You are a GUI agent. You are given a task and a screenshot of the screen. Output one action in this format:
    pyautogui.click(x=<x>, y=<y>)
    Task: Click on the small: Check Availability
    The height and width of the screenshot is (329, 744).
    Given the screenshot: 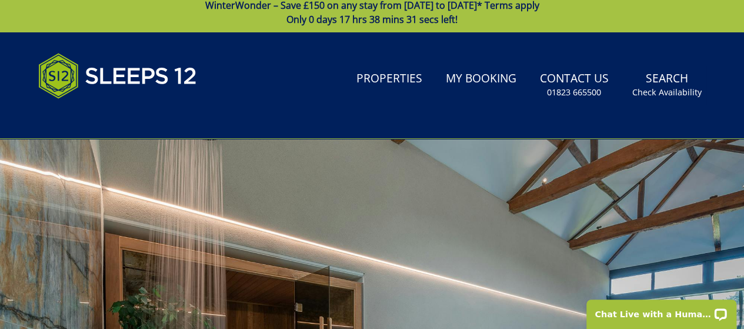 What is the action you would take?
    pyautogui.click(x=667, y=92)
    